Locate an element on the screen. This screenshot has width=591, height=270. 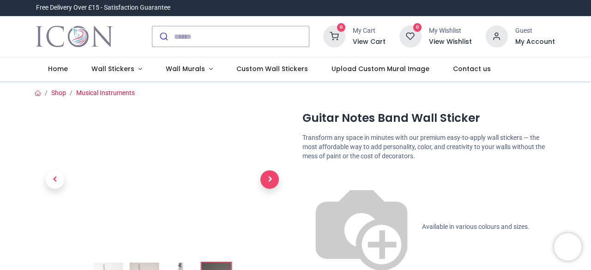
span: Wall Stickers is located at coordinates (113, 69).